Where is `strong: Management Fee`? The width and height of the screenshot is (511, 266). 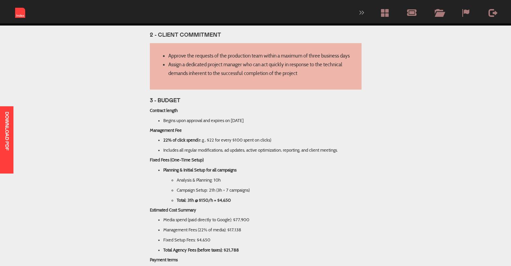
strong: Management Fee is located at coordinates (166, 130).